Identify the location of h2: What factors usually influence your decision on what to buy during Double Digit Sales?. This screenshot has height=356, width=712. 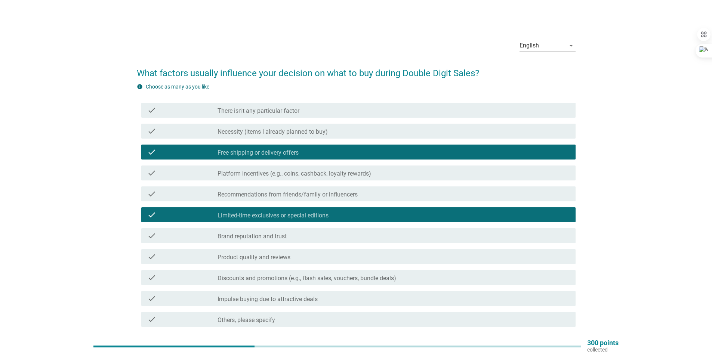
(356, 70).